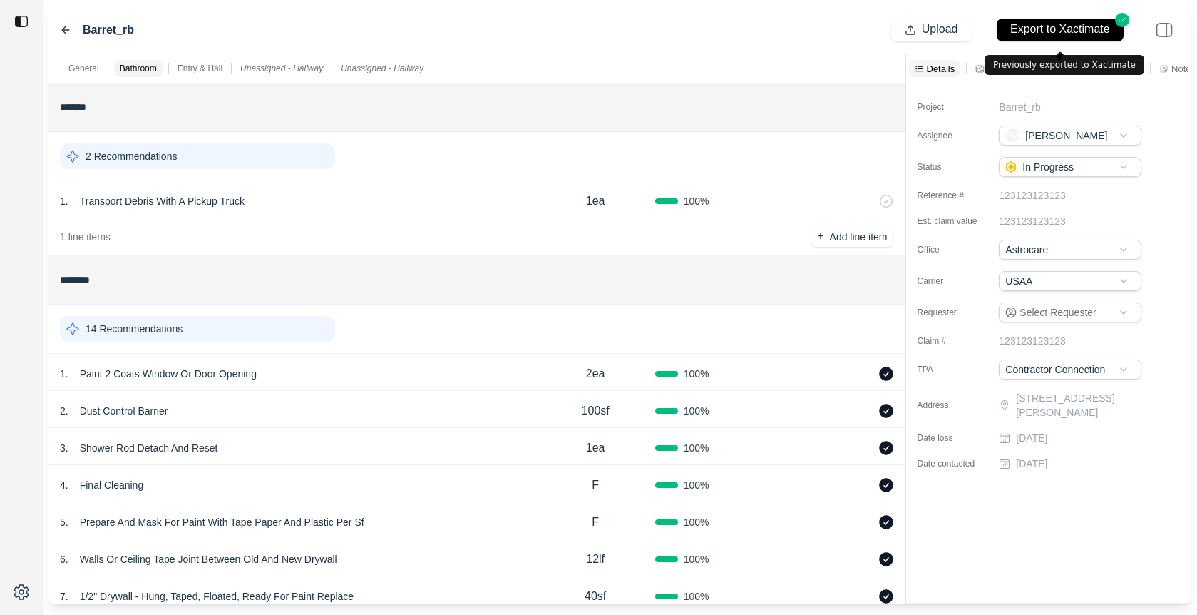 This screenshot has height=615, width=1197. Describe the element at coordinates (941, 68) in the screenshot. I see `p: Details` at that location.